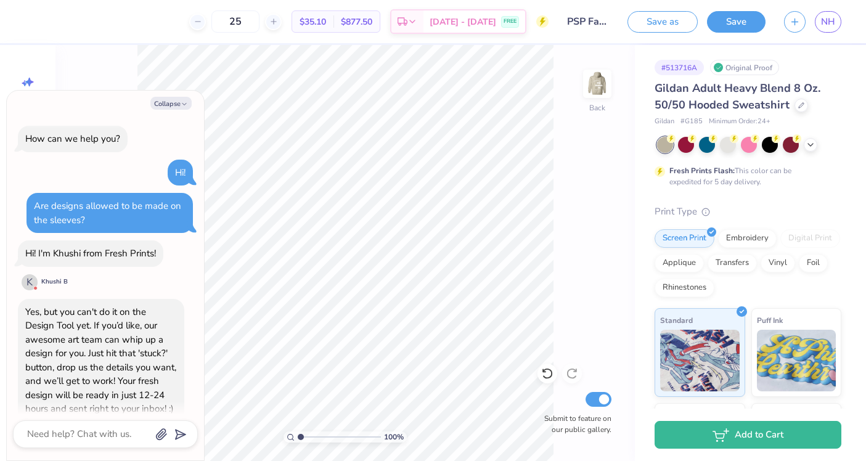  Describe the element at coordinates (748, 211) in the screenshot. I see `div: Print Type` at that location.